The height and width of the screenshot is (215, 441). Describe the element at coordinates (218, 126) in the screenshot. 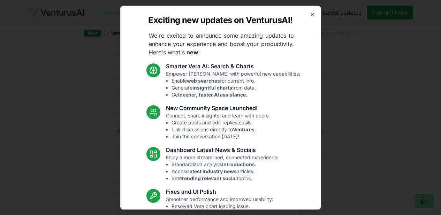

I see `p: Connect, share insights, and learn with peers:` at that location.